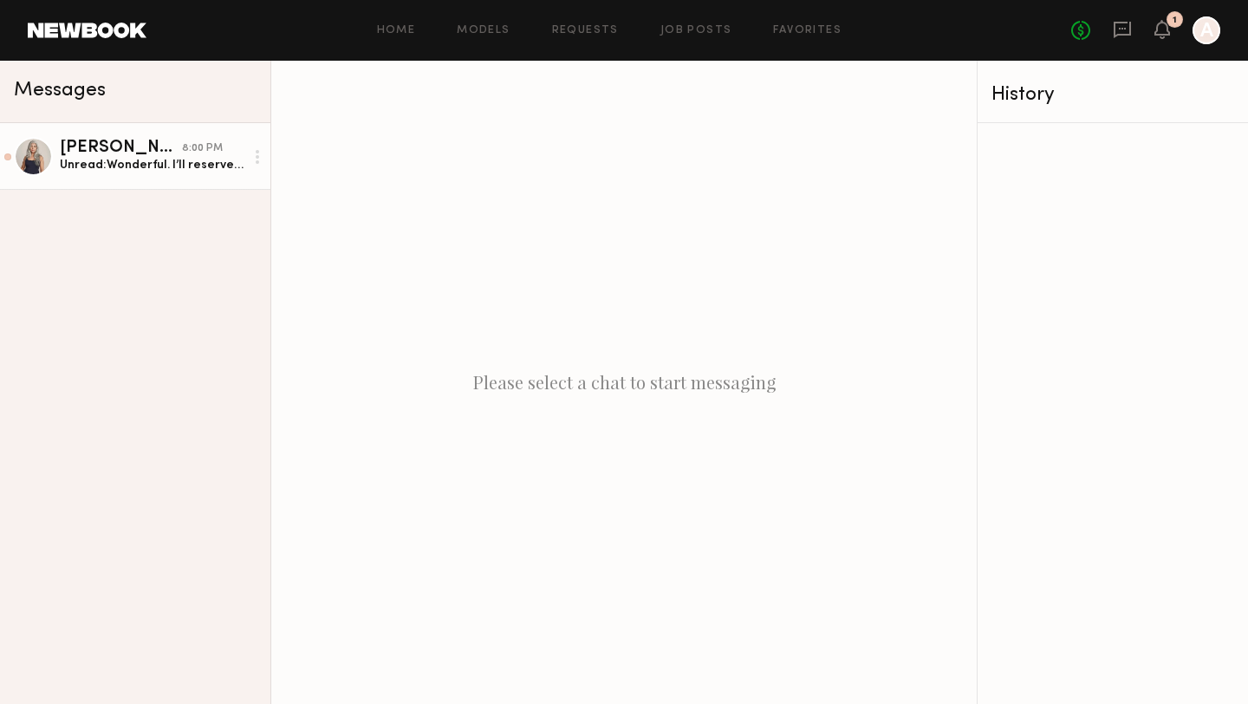  What do you see at coordinates (1113, 94) in the screenshot?
I see `div: History` at bounding box center [1113, 94].